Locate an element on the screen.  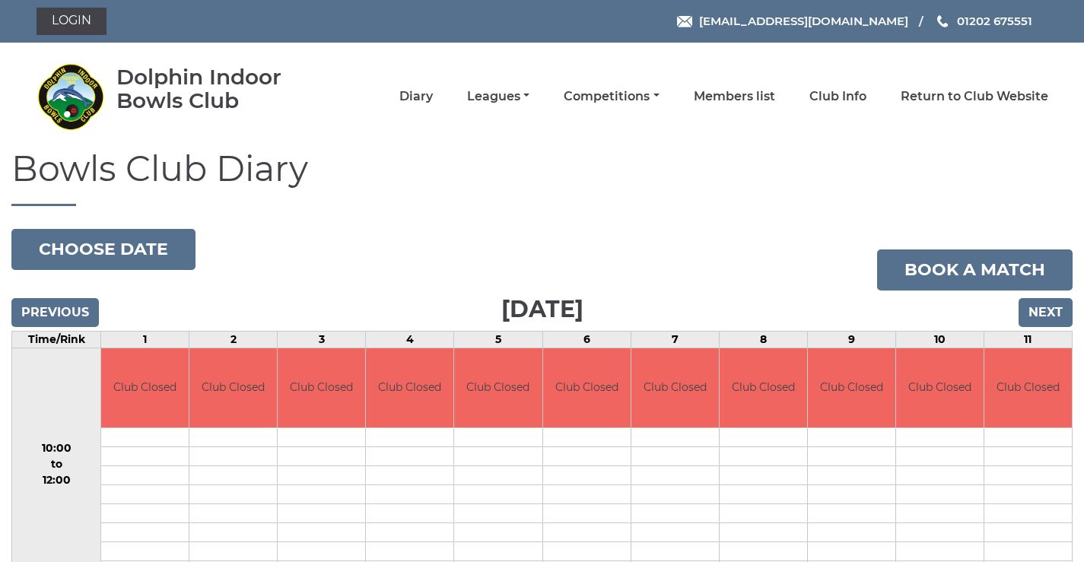
td: 6 is located at coordinates (586, 339).